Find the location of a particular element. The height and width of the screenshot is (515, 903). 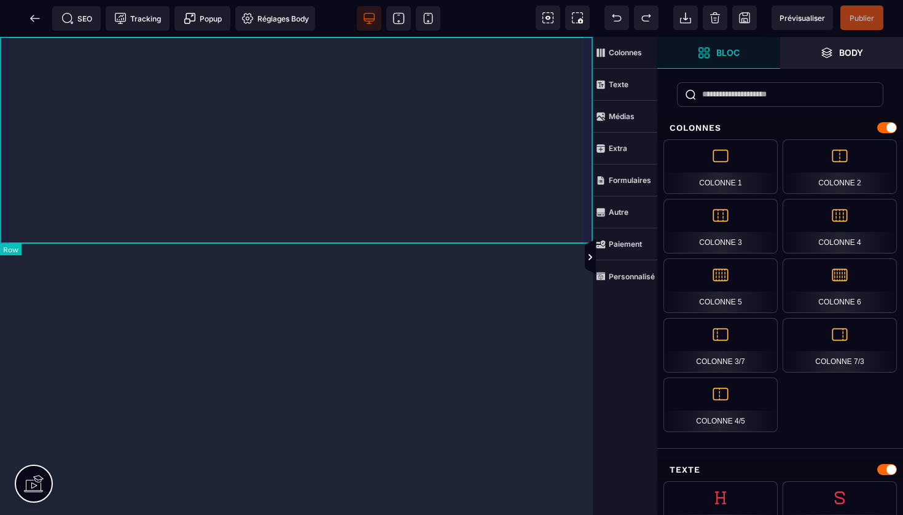

strong: Extra is located at coordinates (618, 148).